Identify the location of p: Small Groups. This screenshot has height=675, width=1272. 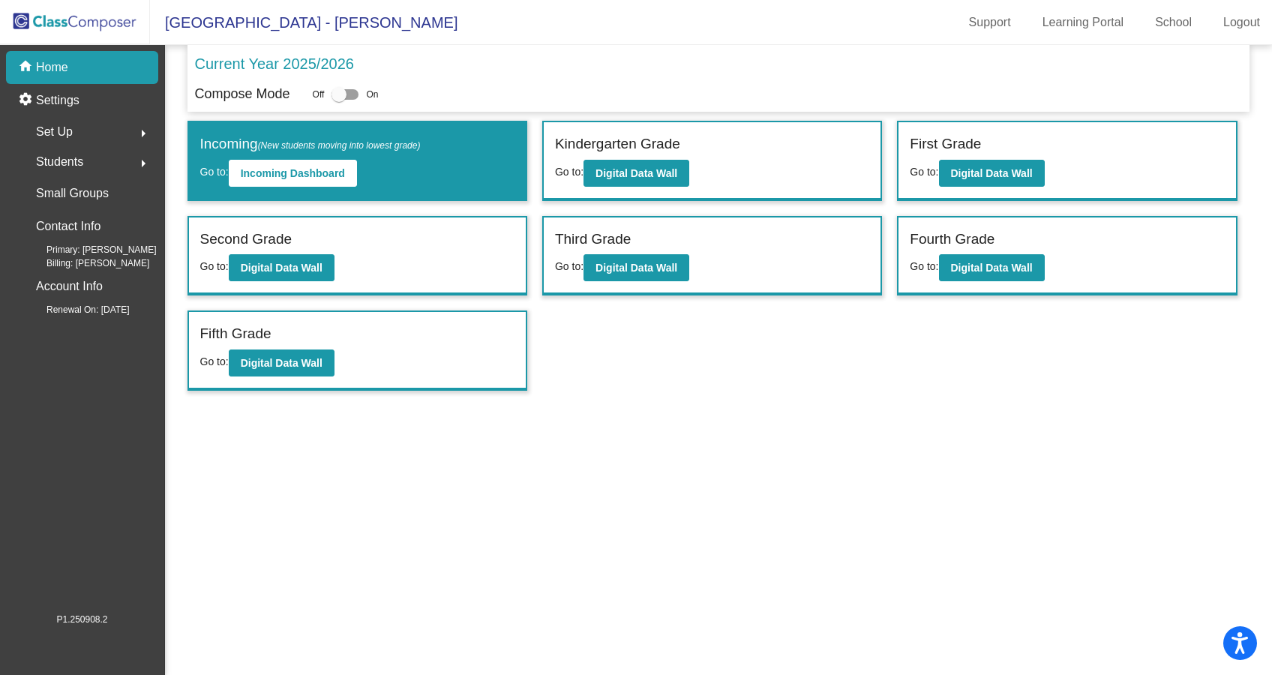
(72, 194).